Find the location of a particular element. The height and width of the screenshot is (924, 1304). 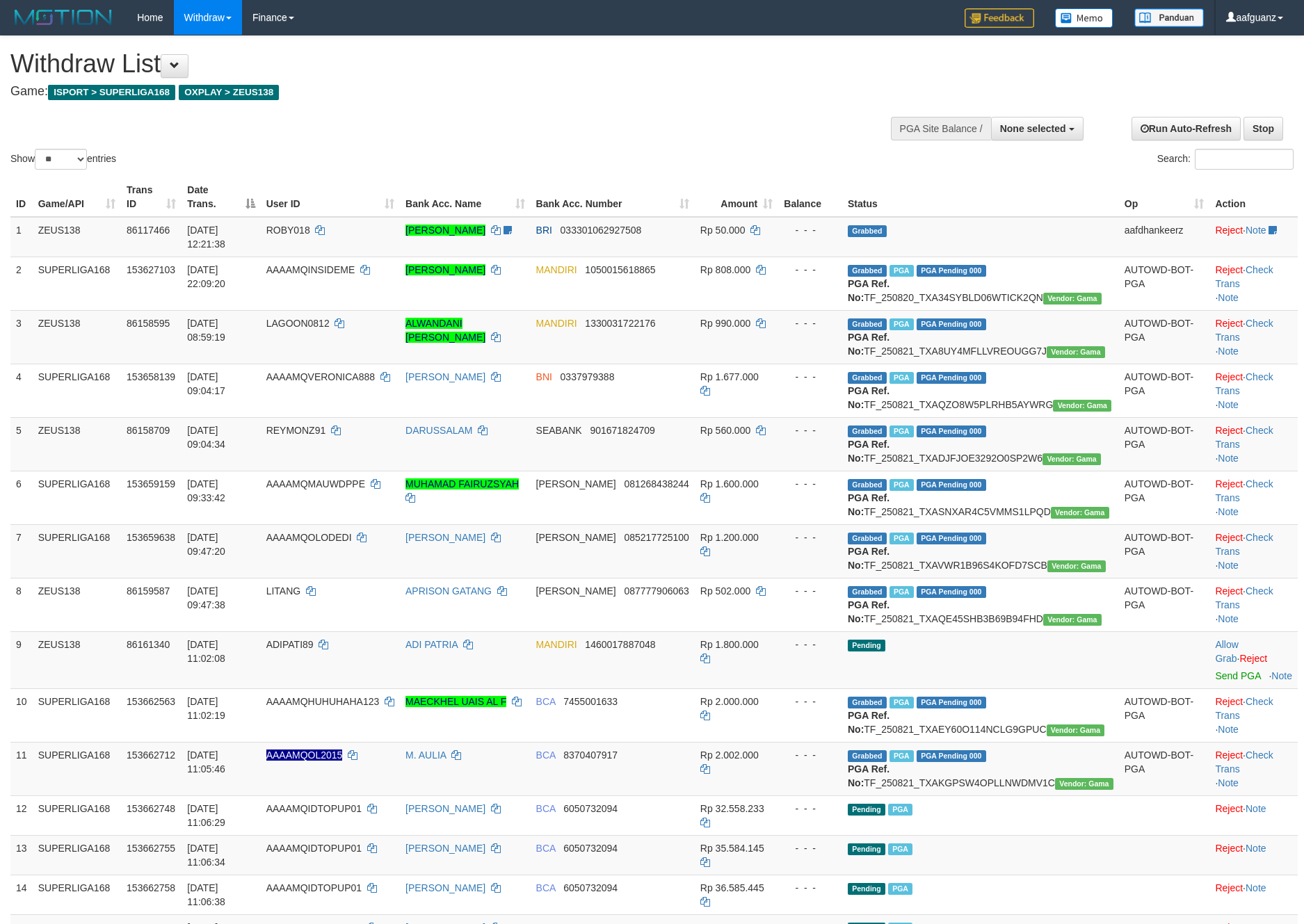

span: Marked by aafheankoy is located at coordinates (901, 703).